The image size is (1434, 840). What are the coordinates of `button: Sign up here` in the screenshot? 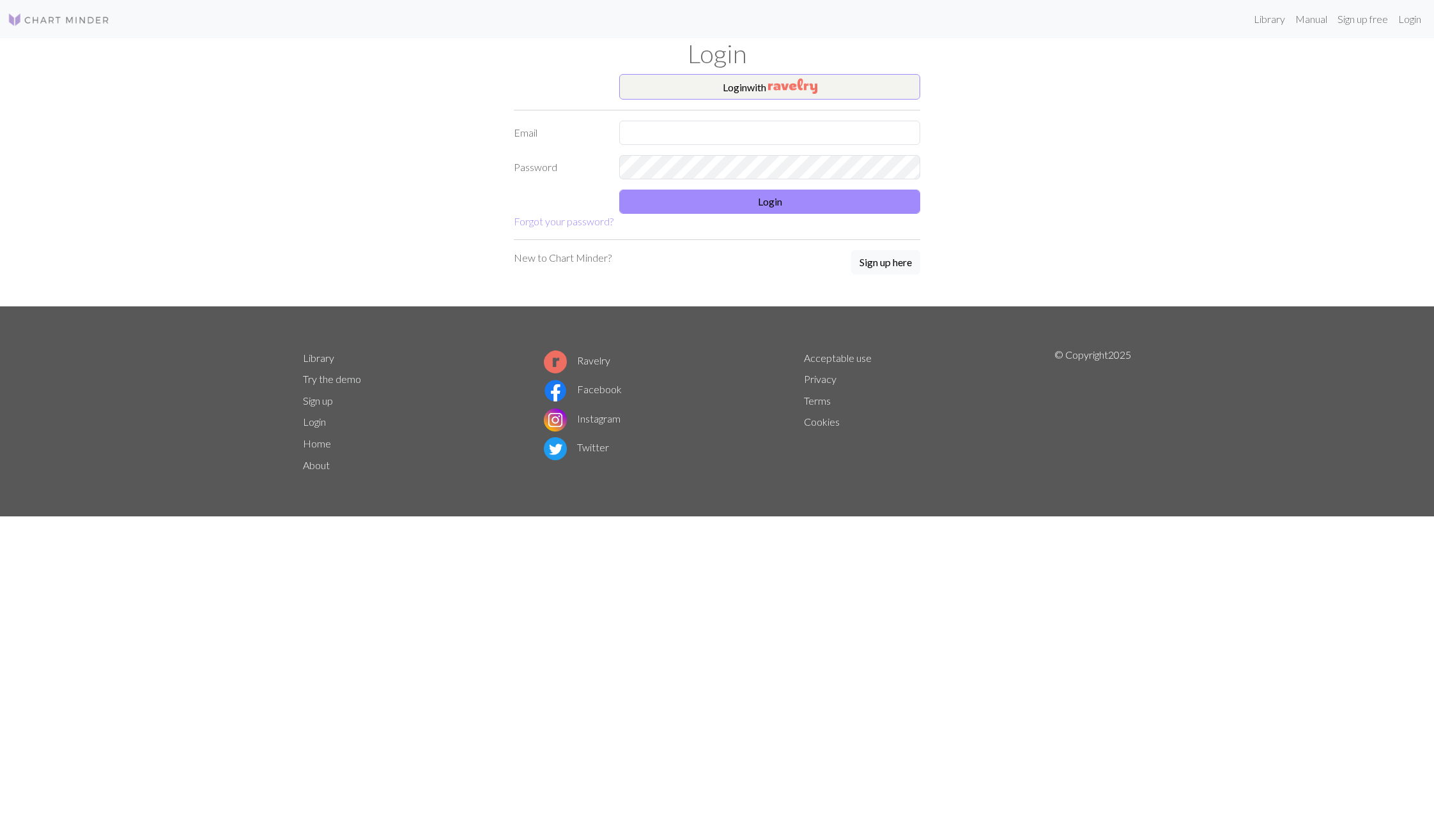 It's located at (885, 263).